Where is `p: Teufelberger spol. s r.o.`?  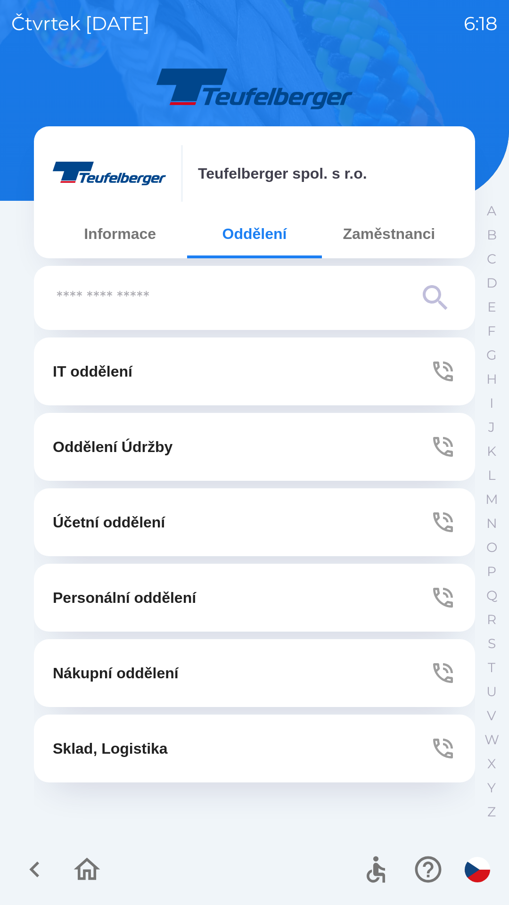 p: Teufelberger spol. s r.o. is located at coordinates (282, 173).